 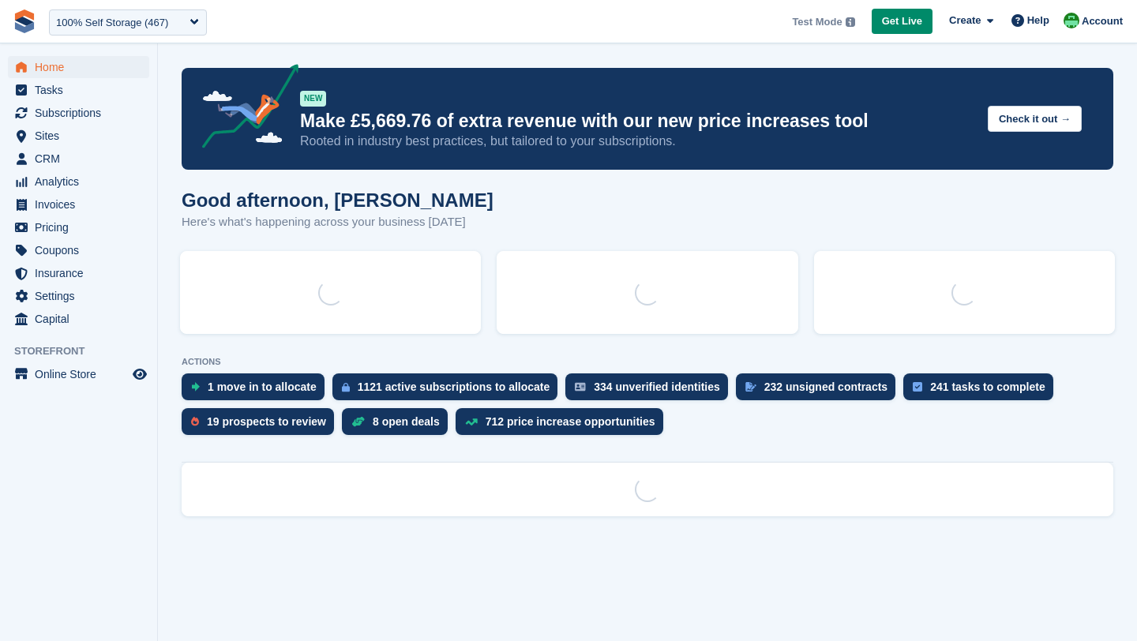 What do you see at coordinates (1071, 21) in the screenshot?
I see `img: Laura Carlisle` at bounding box center [1071, 21].